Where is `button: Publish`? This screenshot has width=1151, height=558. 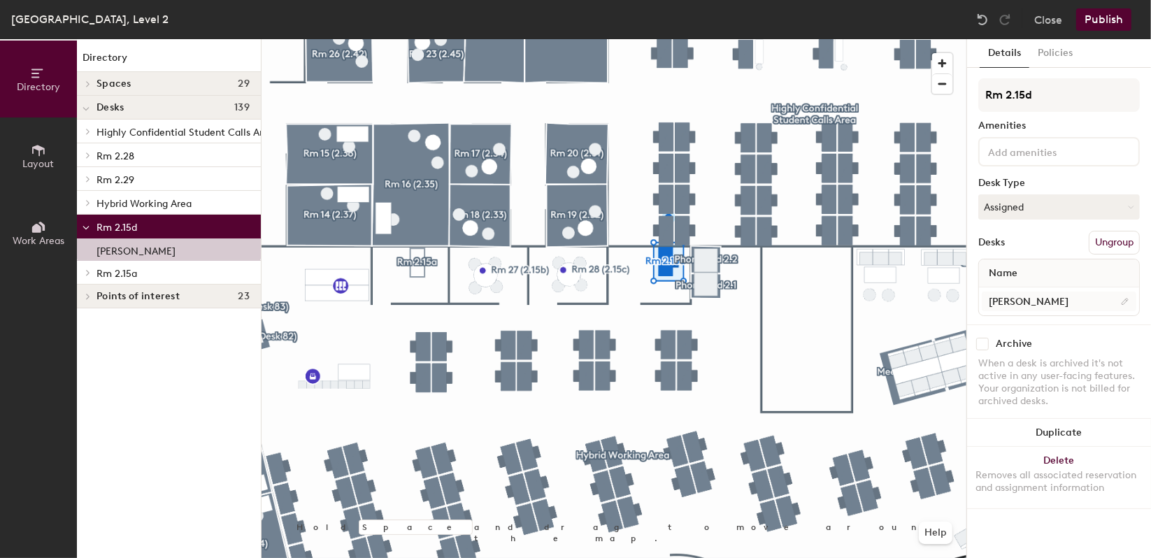 button: Publish is located at coordinates (1103, 20).